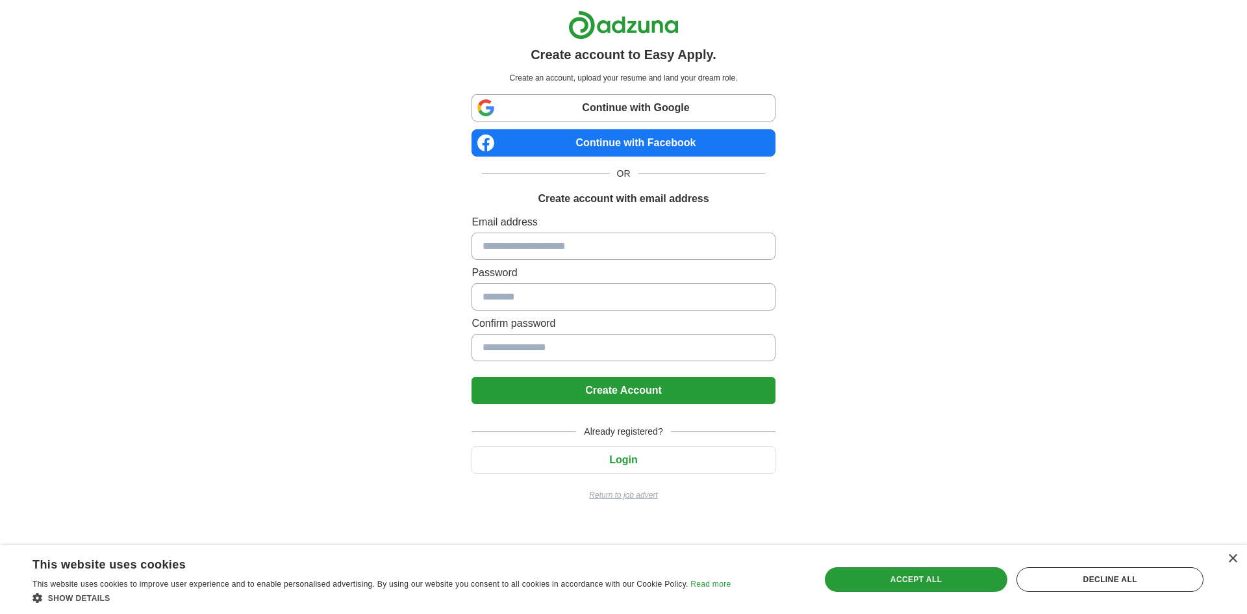 This screenshot has height=614, width=1247. I want to click on span: This website uses cookies to improve user experience and to enable personalised advertising. By u..., so click(360, 584).